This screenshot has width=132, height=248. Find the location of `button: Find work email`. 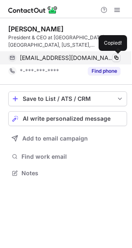

button: Find work email is located at coordinates (68, 157).